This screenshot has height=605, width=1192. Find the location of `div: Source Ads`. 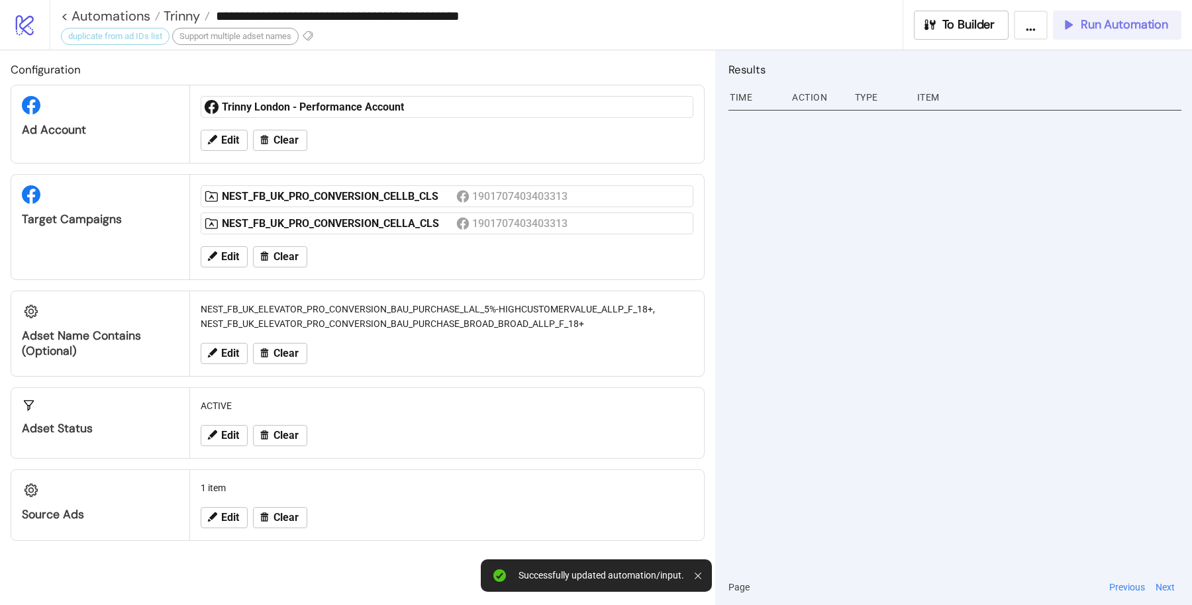

div: Source Ads is located at coordinates (100, 514).